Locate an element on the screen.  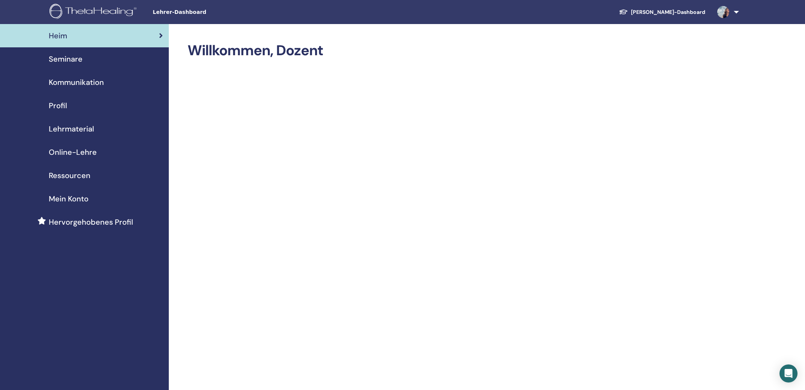
span: Profil is located at coordinates (58, 105).